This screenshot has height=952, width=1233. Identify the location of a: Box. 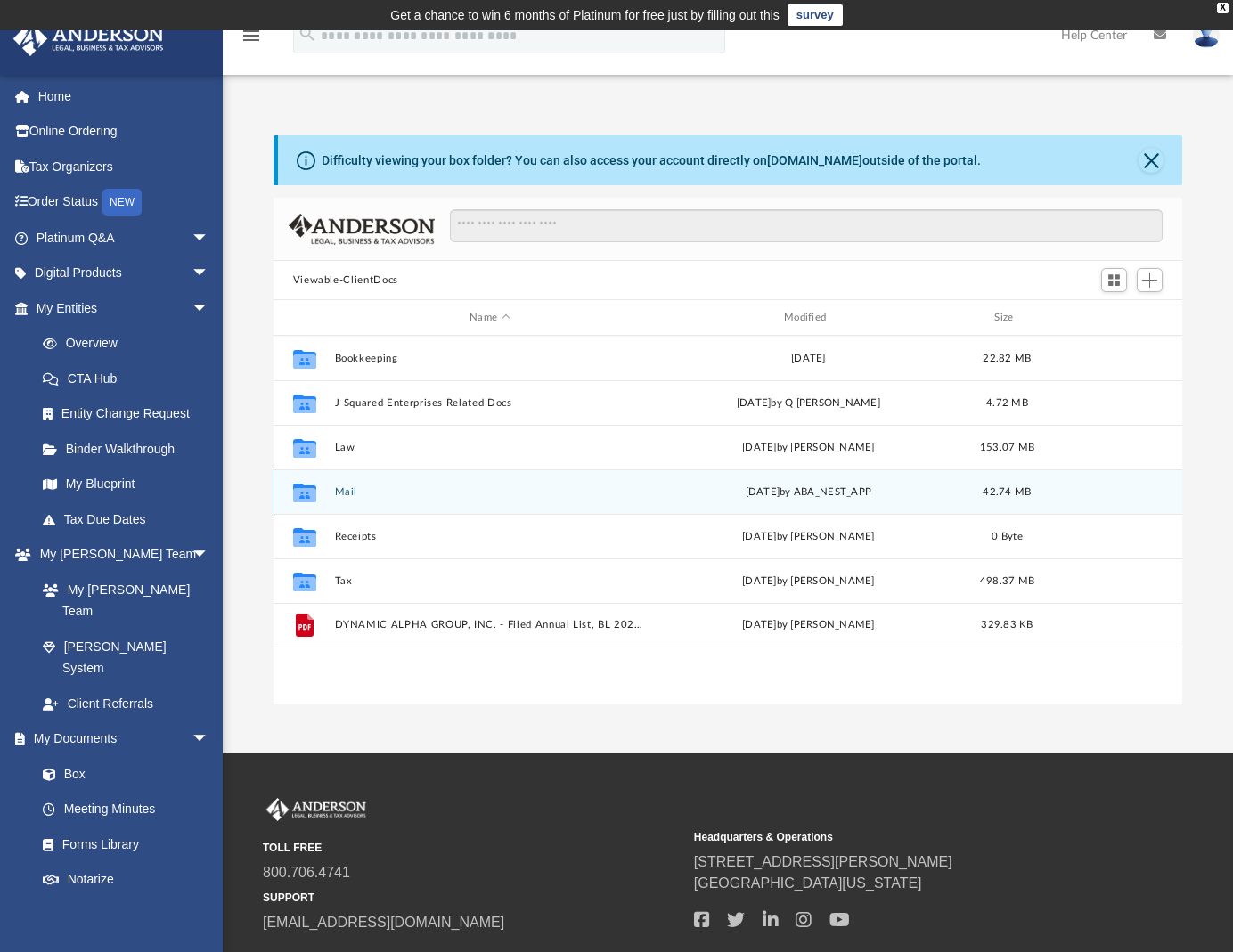
(121, 774).